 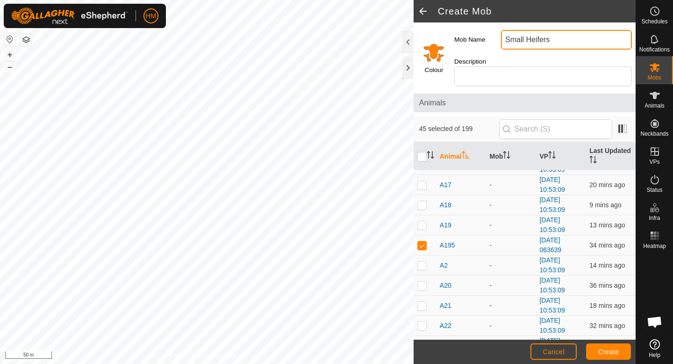 I want to click on label: Colour, so click(x=434, y=70).